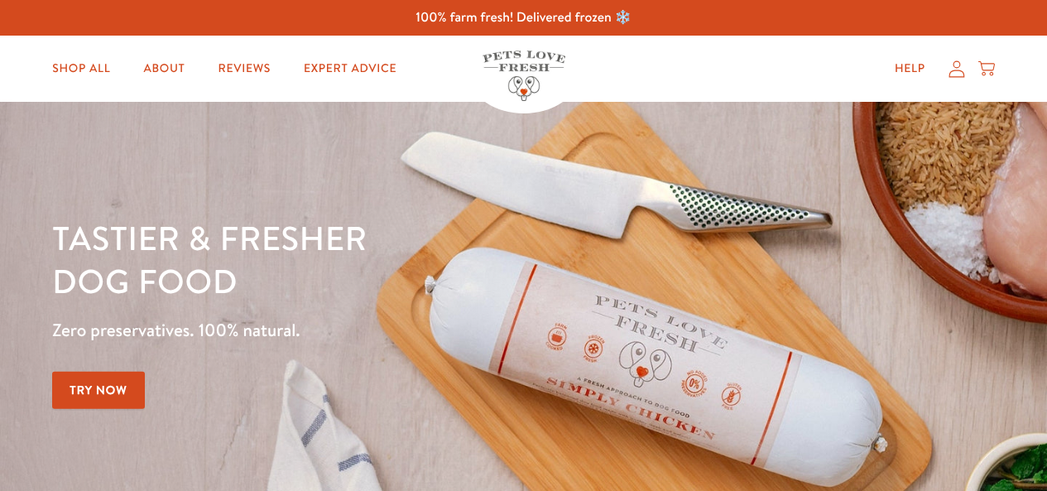 The height and width of the screenshot is (491, 1047). Describe the element at coordinates (350, 69) in the screenshot. I see `a: Expert Advice` at that location.